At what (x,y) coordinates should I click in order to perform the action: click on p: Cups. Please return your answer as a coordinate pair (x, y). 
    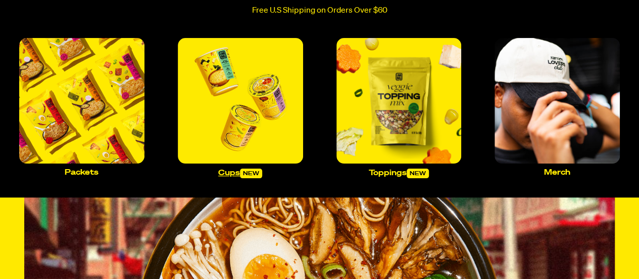
    Looking at the image, I should click on (240, 173).